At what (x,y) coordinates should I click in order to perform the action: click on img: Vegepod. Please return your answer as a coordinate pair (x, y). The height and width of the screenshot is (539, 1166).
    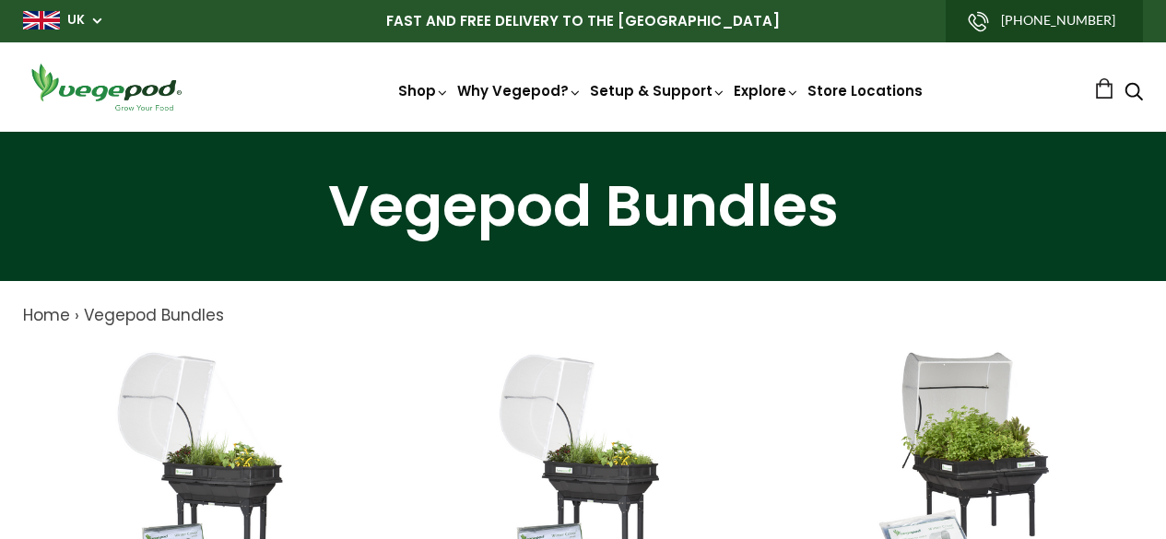
    Looking at the image, I should click on (106, 87).